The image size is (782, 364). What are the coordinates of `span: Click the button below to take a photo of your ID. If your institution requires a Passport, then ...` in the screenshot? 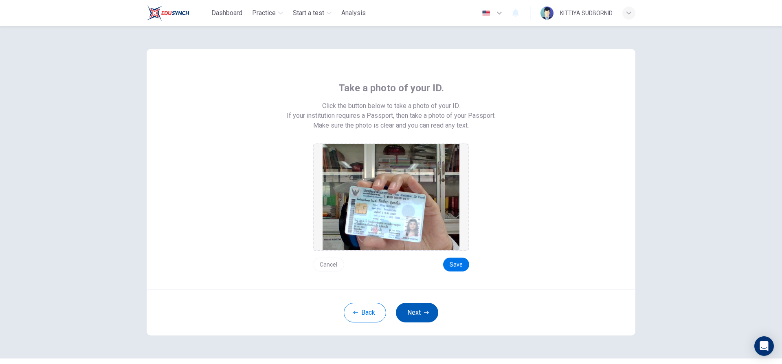 It's located at (391, 111).